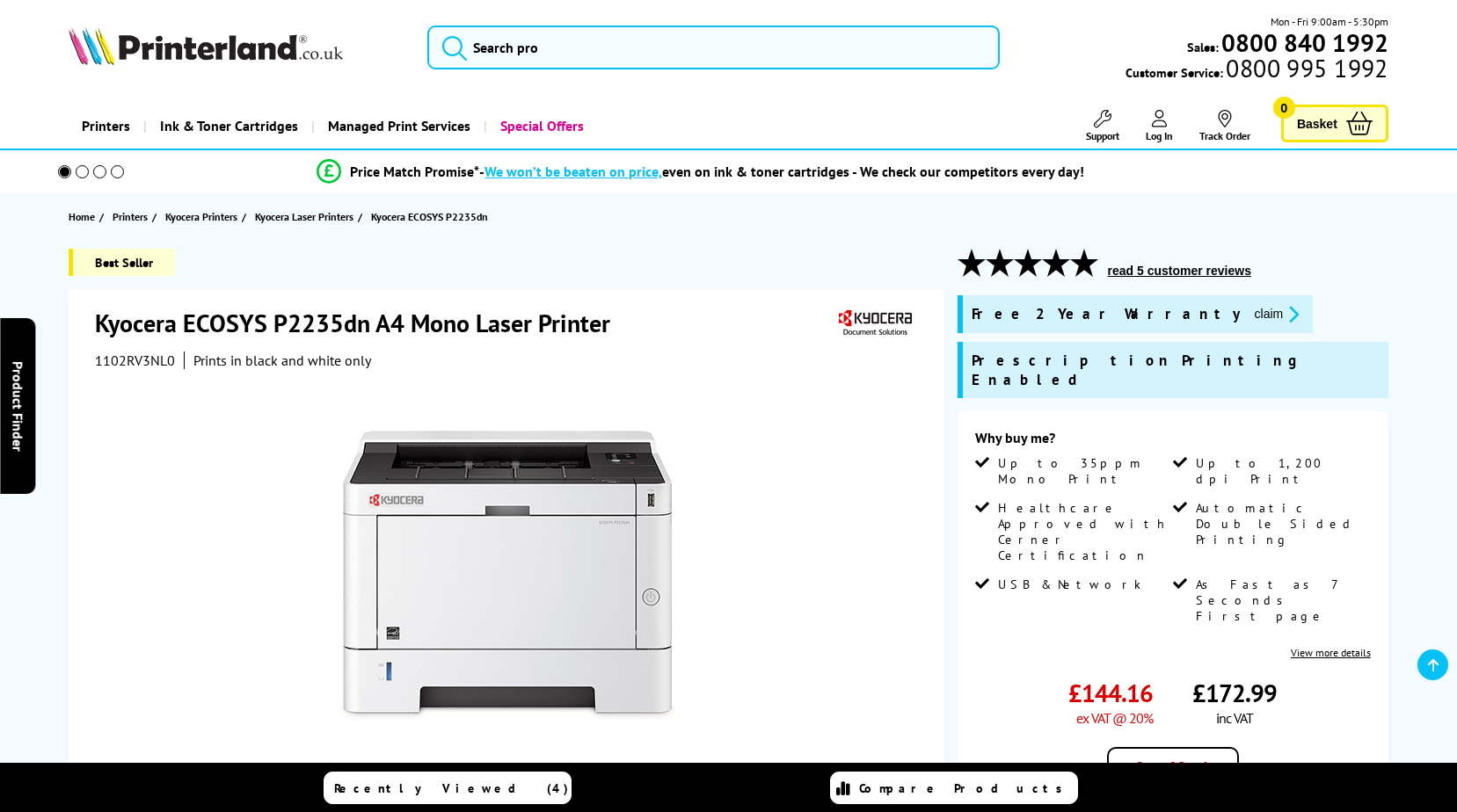  What do you see at coordinates (1281, 524) in the screenshot?
I see `span: Automatic Double Sided Printing` at bounding box center [1281, 524].